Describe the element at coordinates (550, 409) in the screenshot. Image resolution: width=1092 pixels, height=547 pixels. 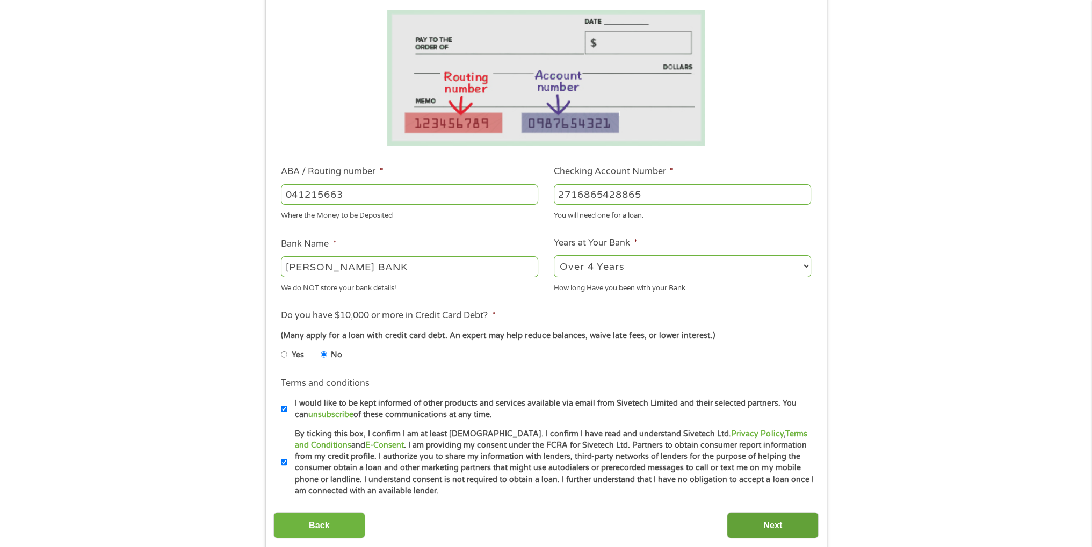
I see `label: I would like to be kept informed of other products and services available via email from Sivetech...` at that location.